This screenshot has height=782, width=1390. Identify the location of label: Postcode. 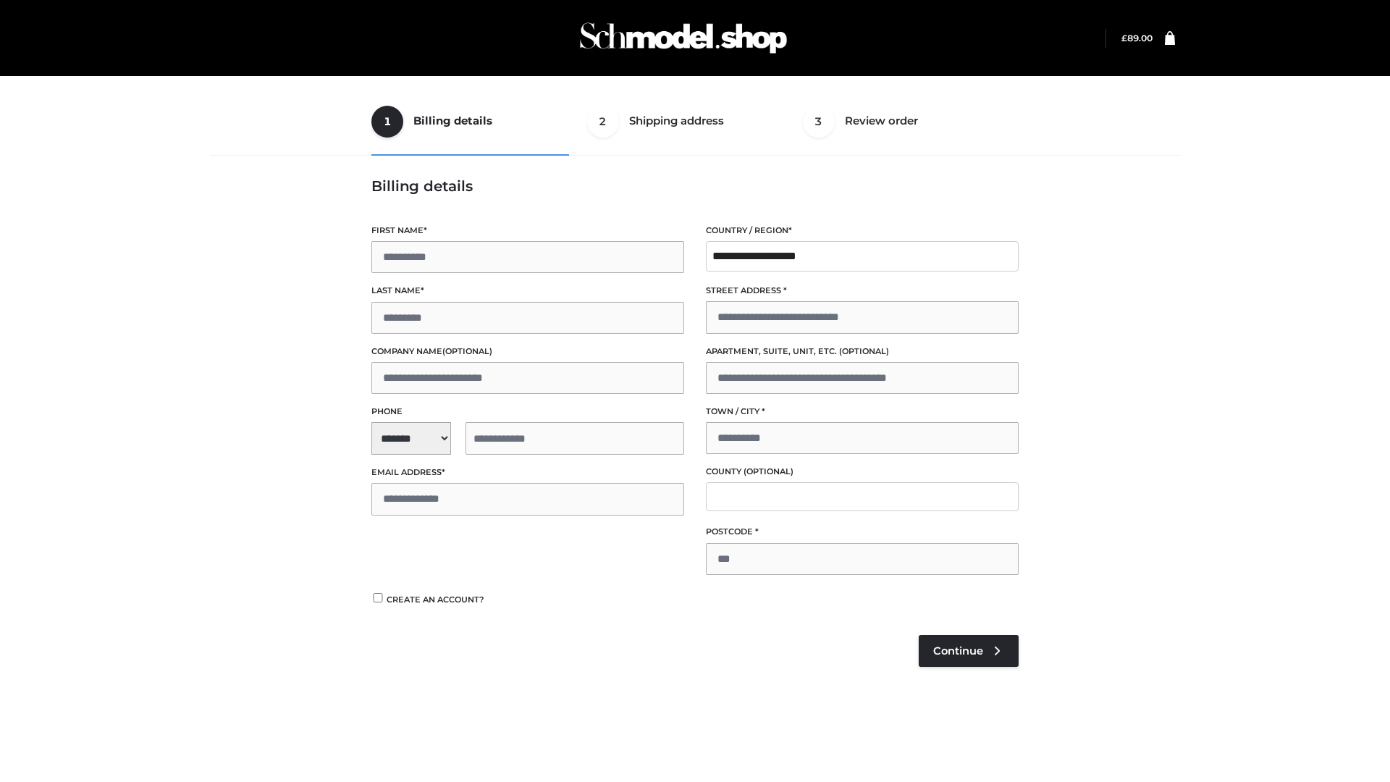
(862, 531).